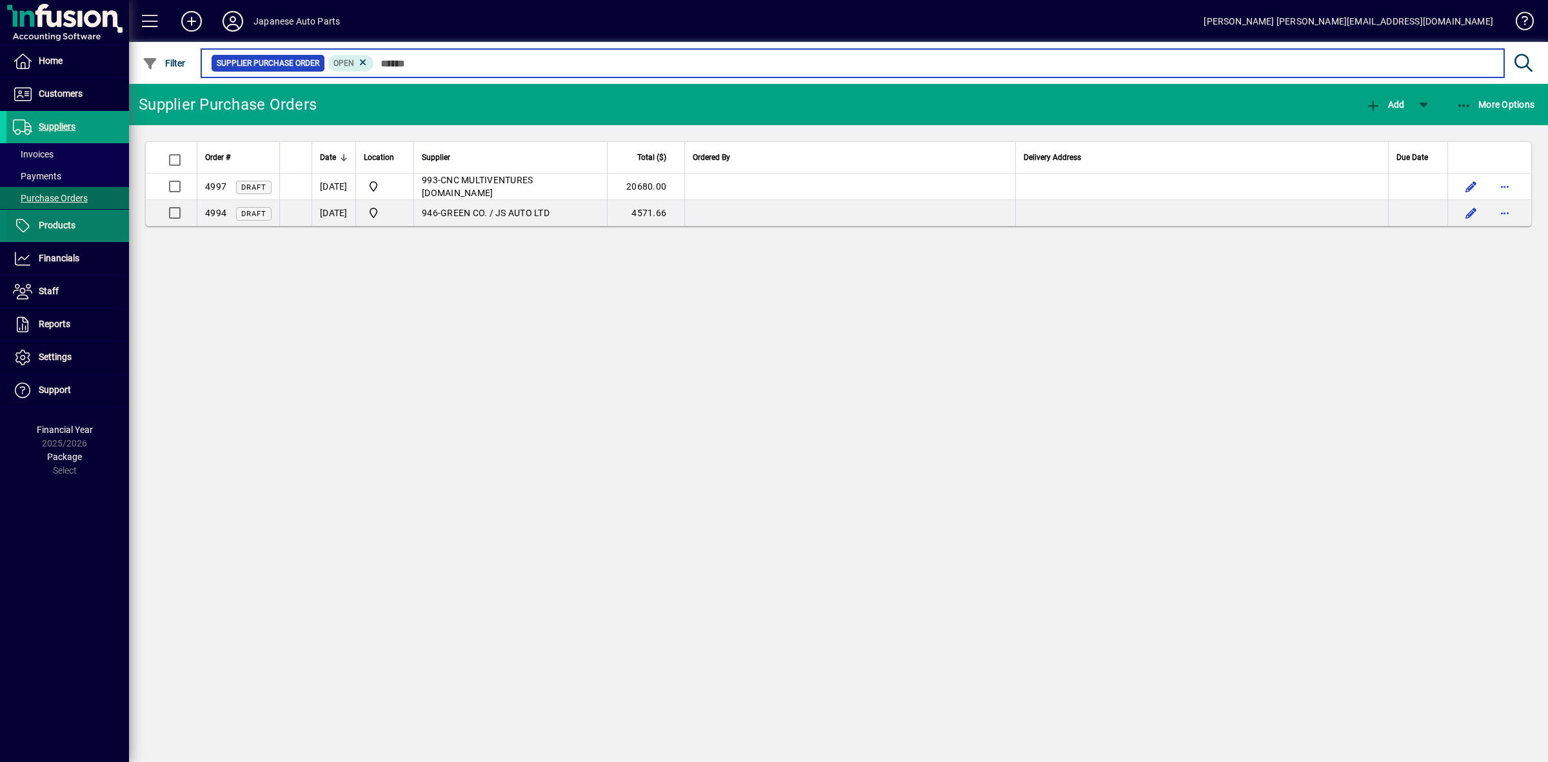 This screenshot has height=762, width=1548. I want to click on div: Date, so click(333, 157).